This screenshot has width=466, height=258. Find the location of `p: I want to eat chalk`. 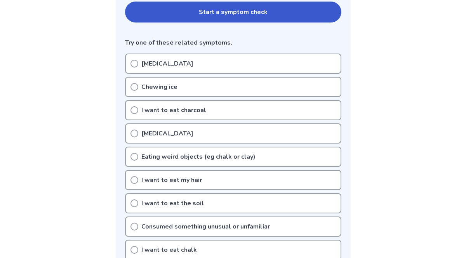

p: I want to eat chalk is located at coordinates (169, 250).